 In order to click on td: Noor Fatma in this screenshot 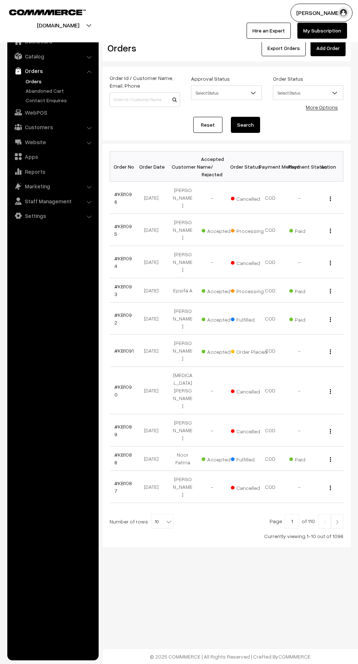, I will do `click(183, 459)`.